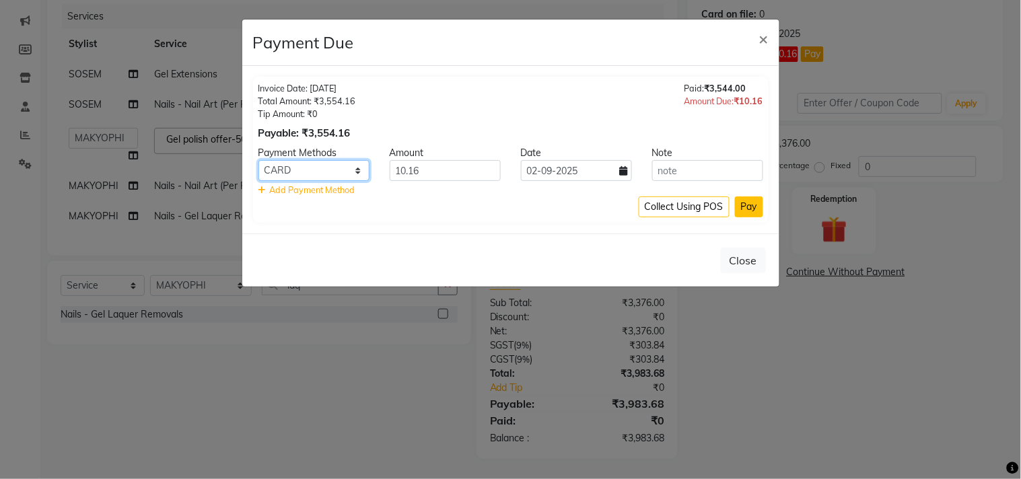 This screenshot has height=479, width=1021. Describe the element at coordinates (708, 153) in the screenshot. I see `div: Note` at that location.